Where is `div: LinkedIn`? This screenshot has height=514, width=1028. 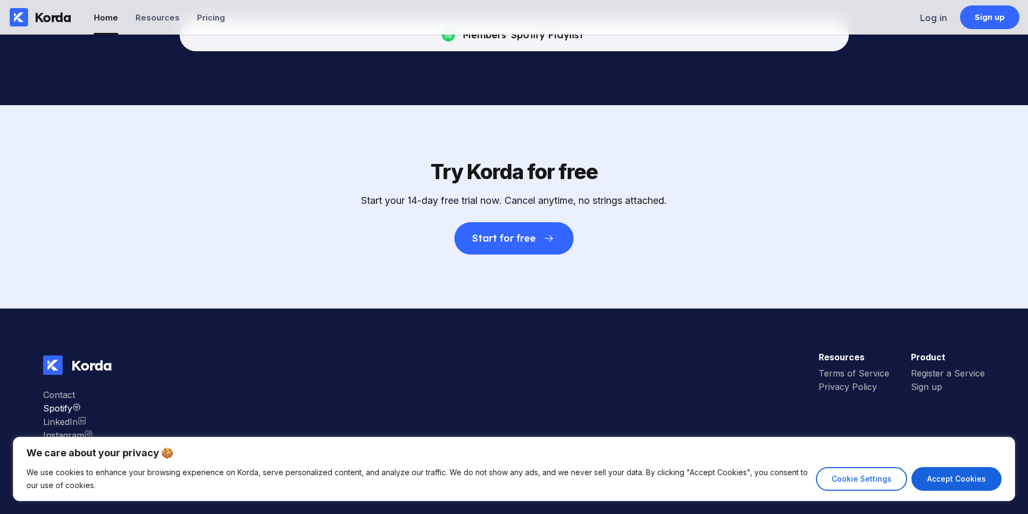 div: LinkedIn is located at coordinates (68, 422).